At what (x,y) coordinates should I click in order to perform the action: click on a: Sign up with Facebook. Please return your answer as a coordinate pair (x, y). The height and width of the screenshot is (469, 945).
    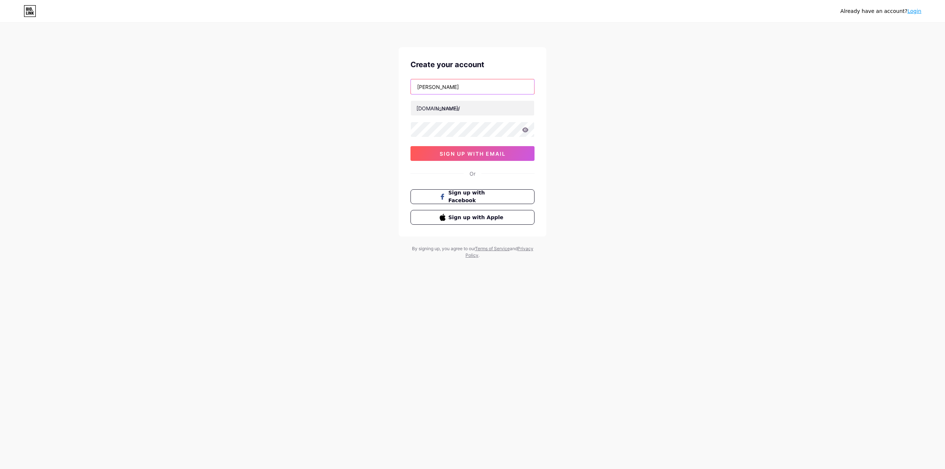
    Looking at the image, I should click on (473, 197).